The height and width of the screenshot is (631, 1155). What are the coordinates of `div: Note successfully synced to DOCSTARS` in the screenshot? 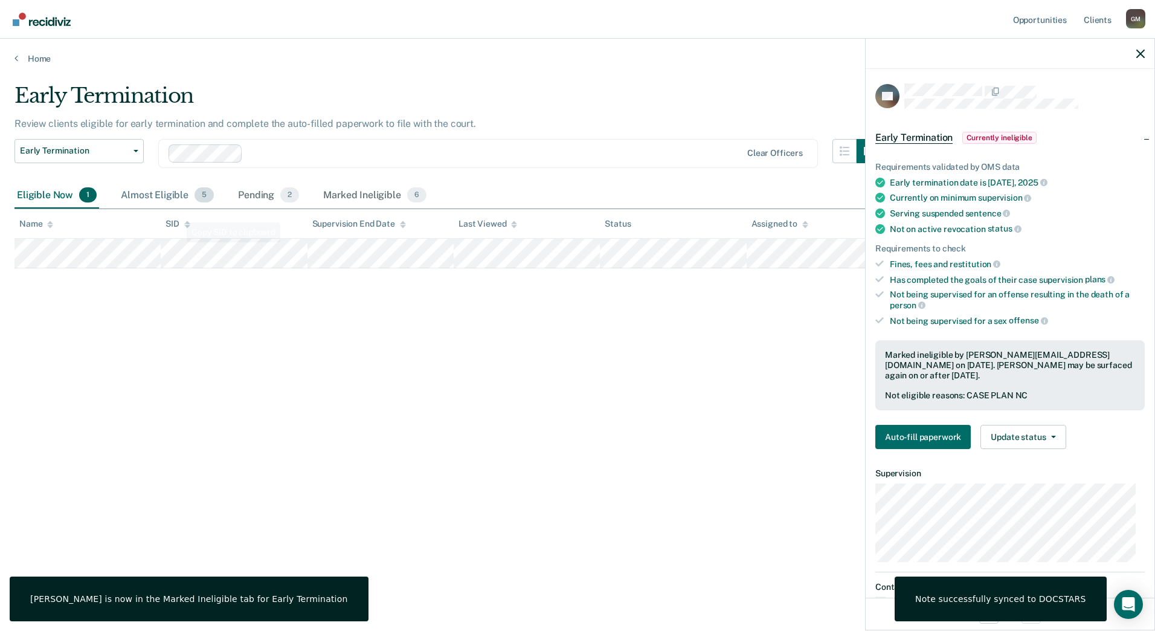 It's located at (1001, 599).